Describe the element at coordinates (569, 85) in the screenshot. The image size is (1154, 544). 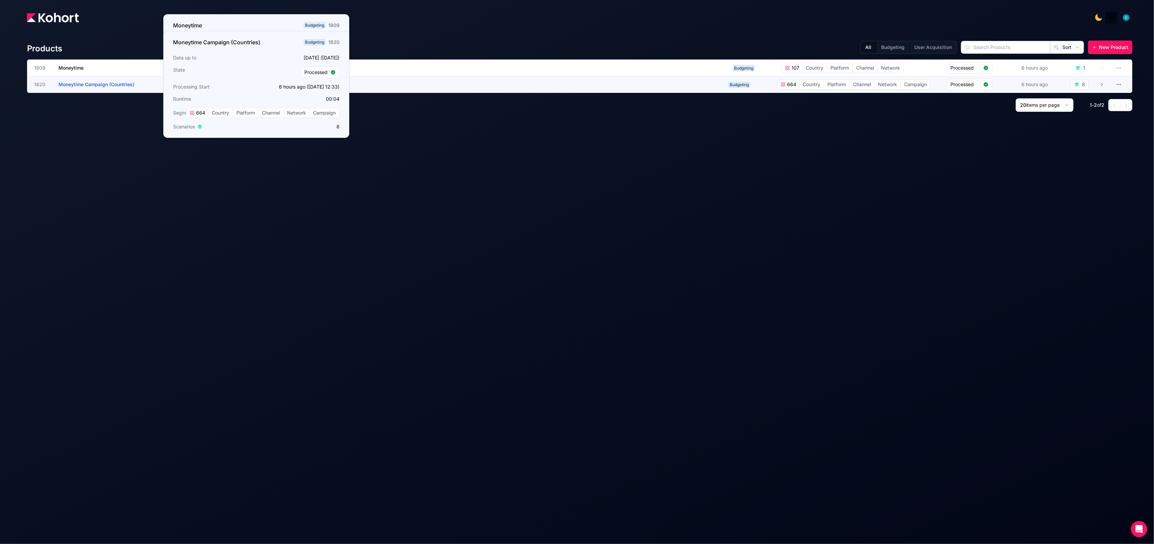
I see `a: 1820Moneytime Campaign (Countries)Budgeting664CountryPlatformChannelNetworkCampaignProcessed6 hou...` at that location.